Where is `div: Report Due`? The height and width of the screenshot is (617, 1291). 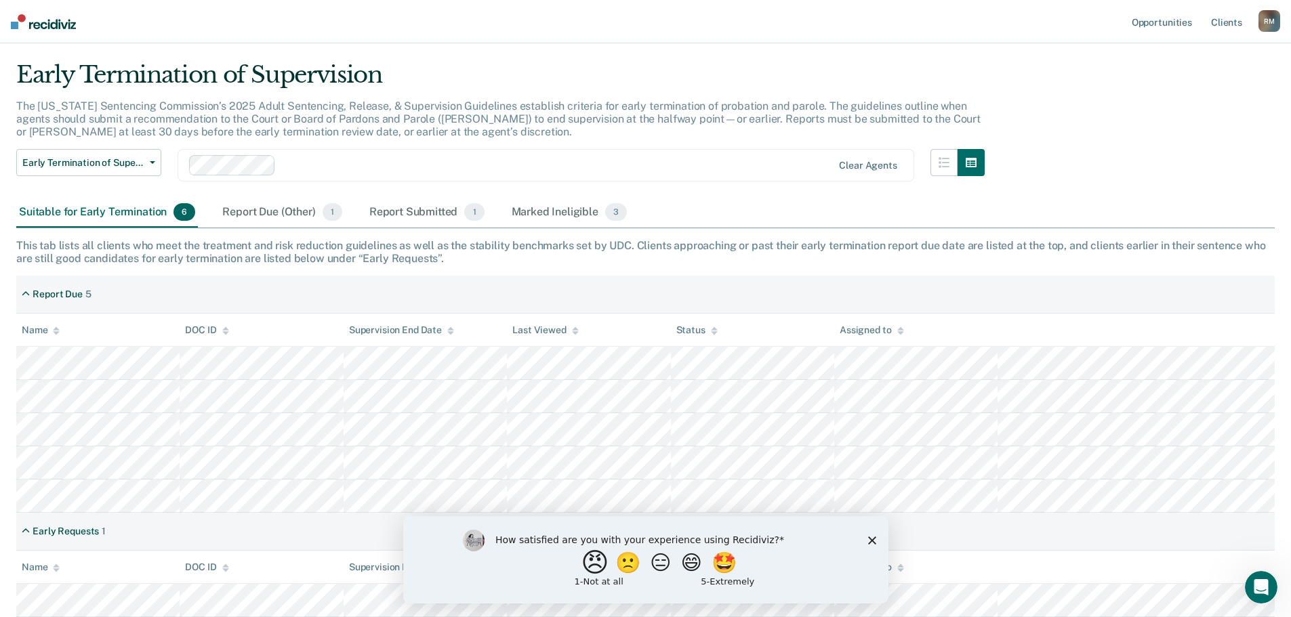
div: Report Due is located at coordinates (58, 294).